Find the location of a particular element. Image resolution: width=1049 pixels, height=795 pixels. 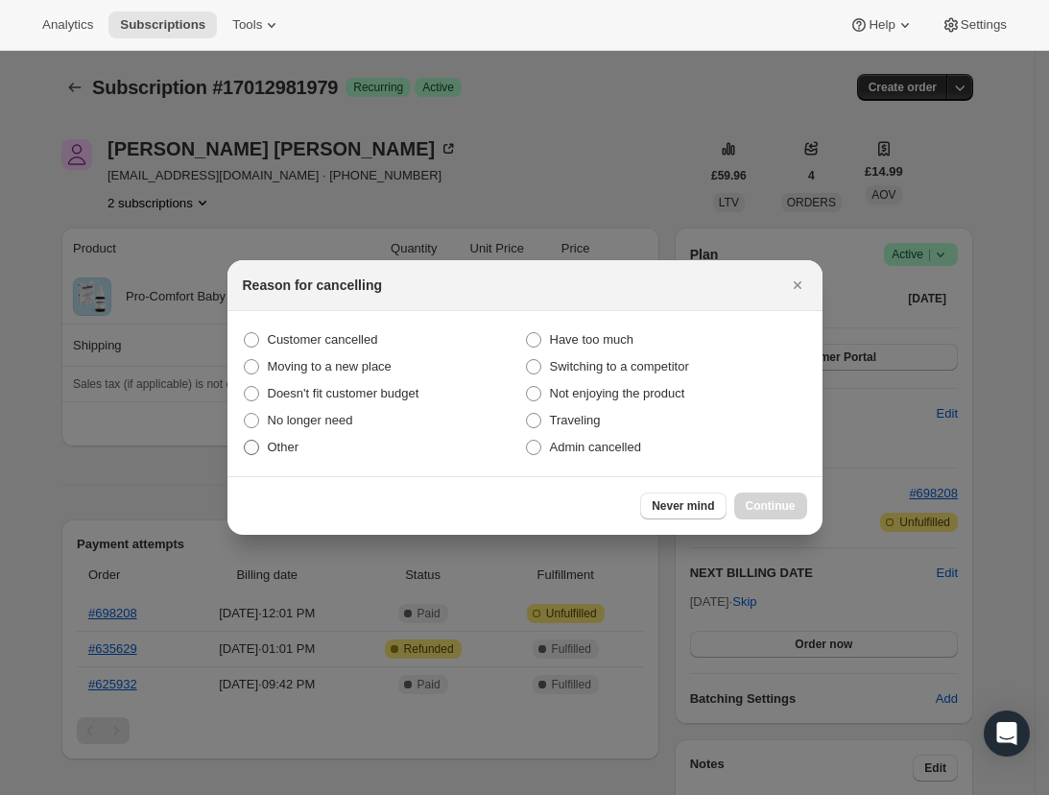

span: Doesn't fit customer budget is located at coordinates (344, 393).